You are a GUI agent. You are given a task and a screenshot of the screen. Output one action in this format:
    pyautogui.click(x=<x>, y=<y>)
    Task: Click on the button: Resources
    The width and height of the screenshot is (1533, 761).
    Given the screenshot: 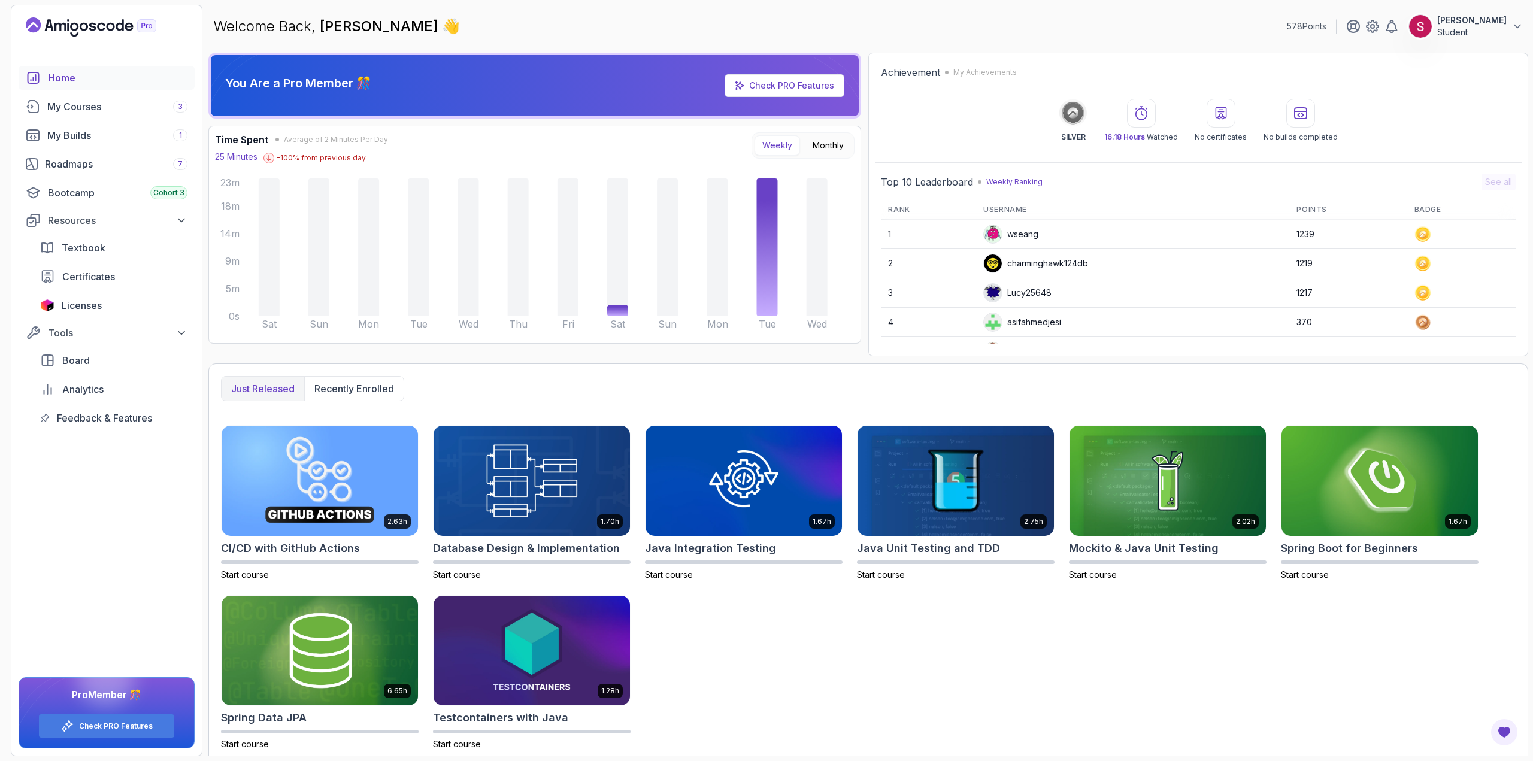 What is the action you would take?
    pyautogui.click(x=107, y=220)
    